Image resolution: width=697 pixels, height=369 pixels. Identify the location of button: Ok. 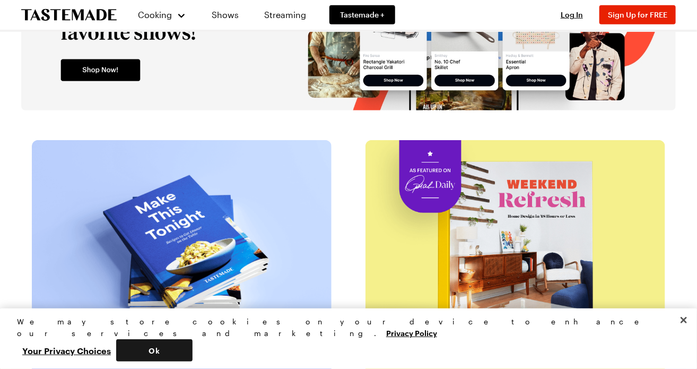
(154, 350).